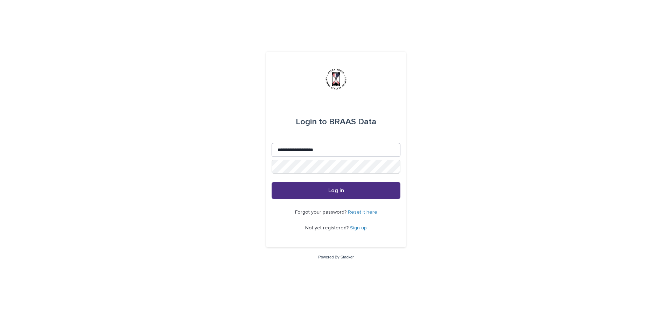 This screenshot has width=672, height=319. What do you see at coordinates (358, 228) in the screenshot?
I see `a: Sign up` at bounding box center [358, 228].